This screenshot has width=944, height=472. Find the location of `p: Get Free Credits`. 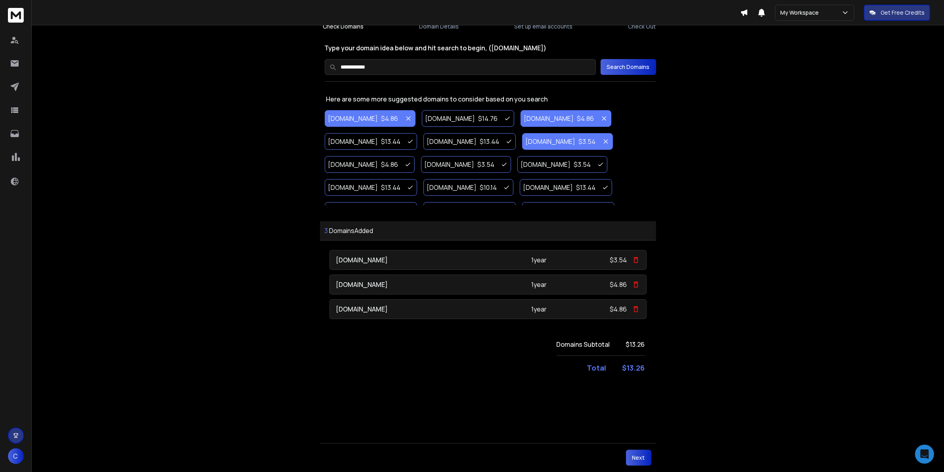

p: Get Free Credits is located at coordinates (902, 13).